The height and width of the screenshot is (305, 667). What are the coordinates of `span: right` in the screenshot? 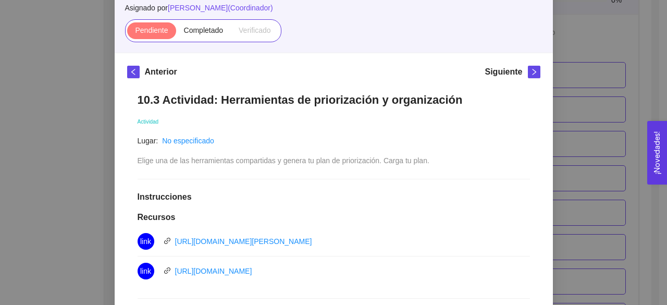 It's located at (535, 72).